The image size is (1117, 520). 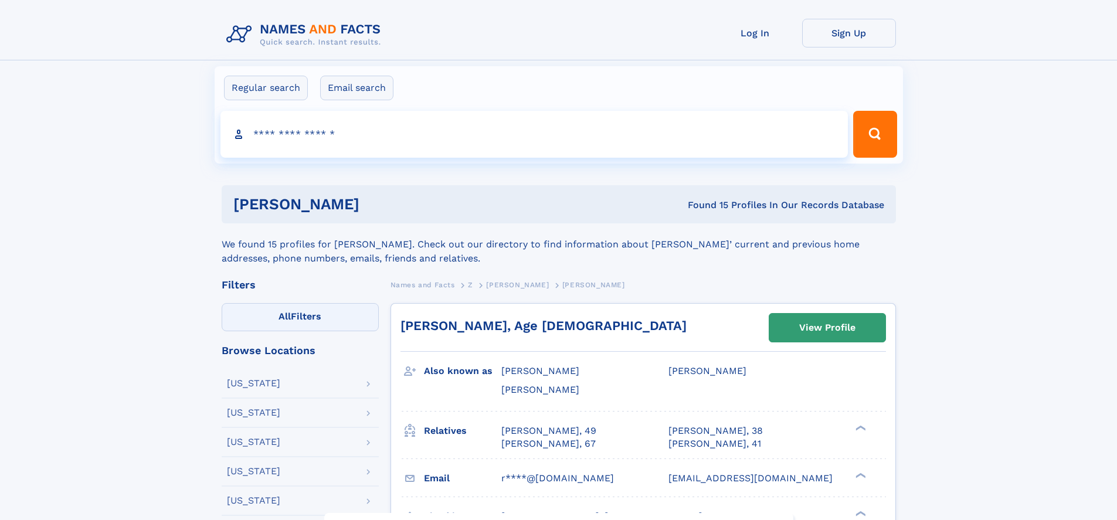 I want to click on label: Email search, so click(x=357, y=88).